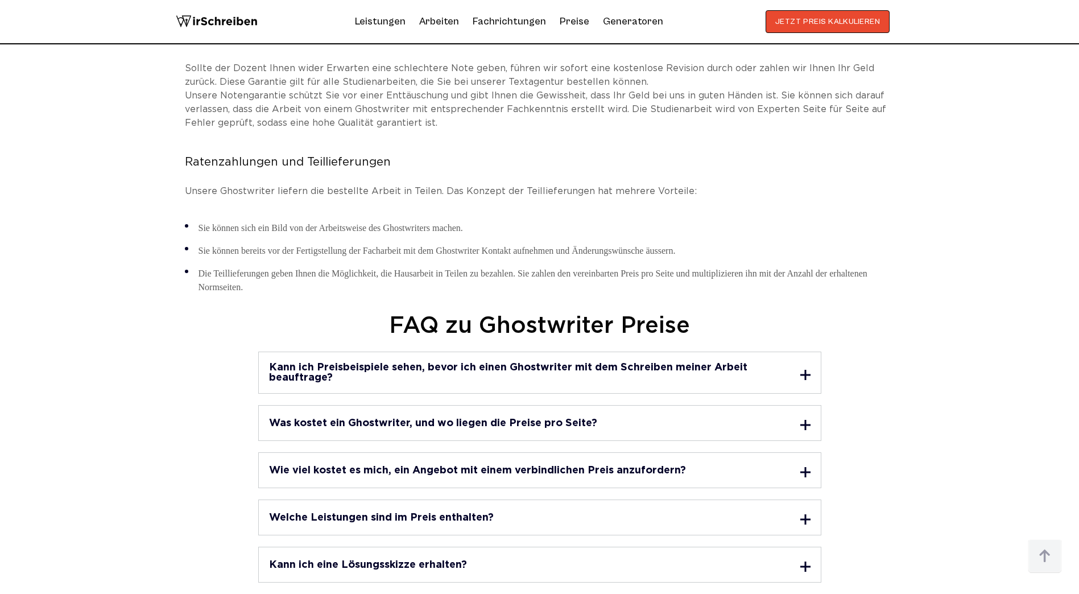 Image resolution: width=1079 pixels, height=594 pixels. What do you see at coordinates (380, 22) in the screenshot?
I see `a: Leistungen` at bounding box center [380, 22].